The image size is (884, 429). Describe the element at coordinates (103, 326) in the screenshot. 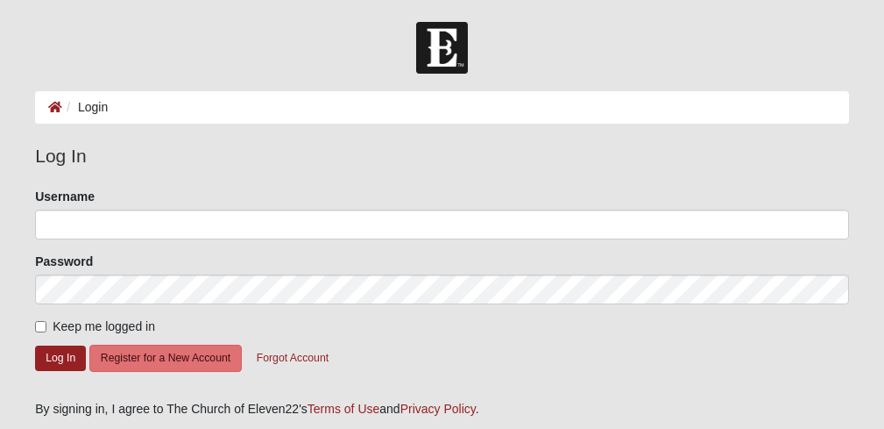

I see `span: Keep me logged in` at that location.